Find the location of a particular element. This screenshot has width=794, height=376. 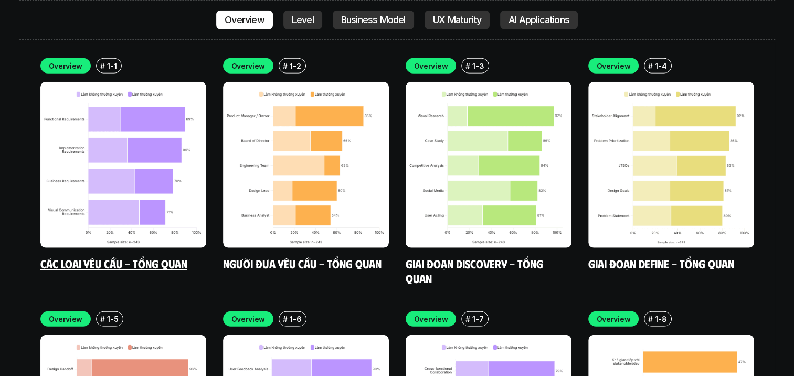

a: Giai đoạn Define - Tổng quan is located at coordinates (661, 263).